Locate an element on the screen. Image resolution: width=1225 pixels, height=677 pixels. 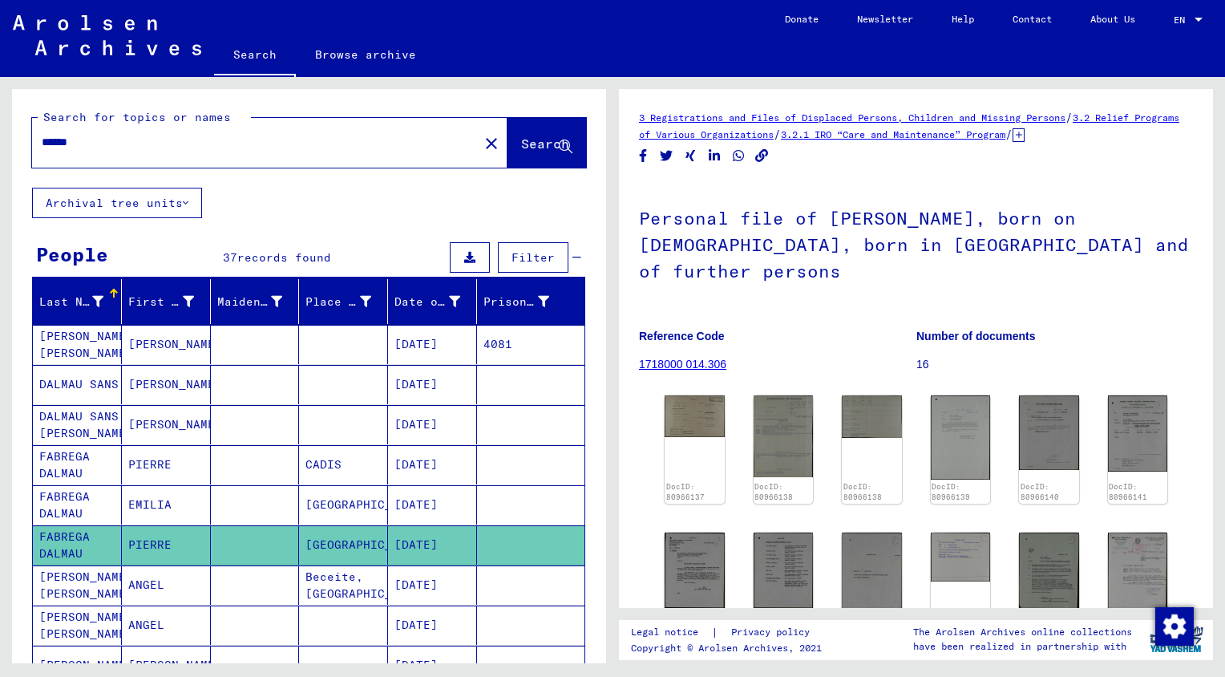
p: have been realized in partnership with is located at coordinates (1023, 646).